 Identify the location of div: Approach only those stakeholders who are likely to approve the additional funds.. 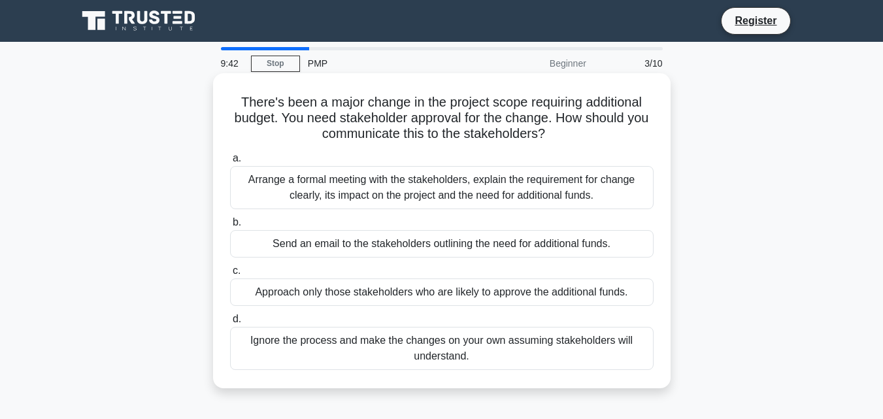
(442, 292).